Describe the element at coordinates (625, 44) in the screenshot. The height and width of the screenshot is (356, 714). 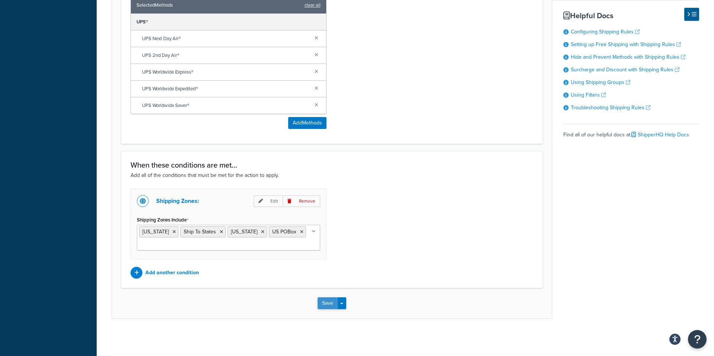
I see `a: Setting up Free Shipping with Shipping Rules` at that location.